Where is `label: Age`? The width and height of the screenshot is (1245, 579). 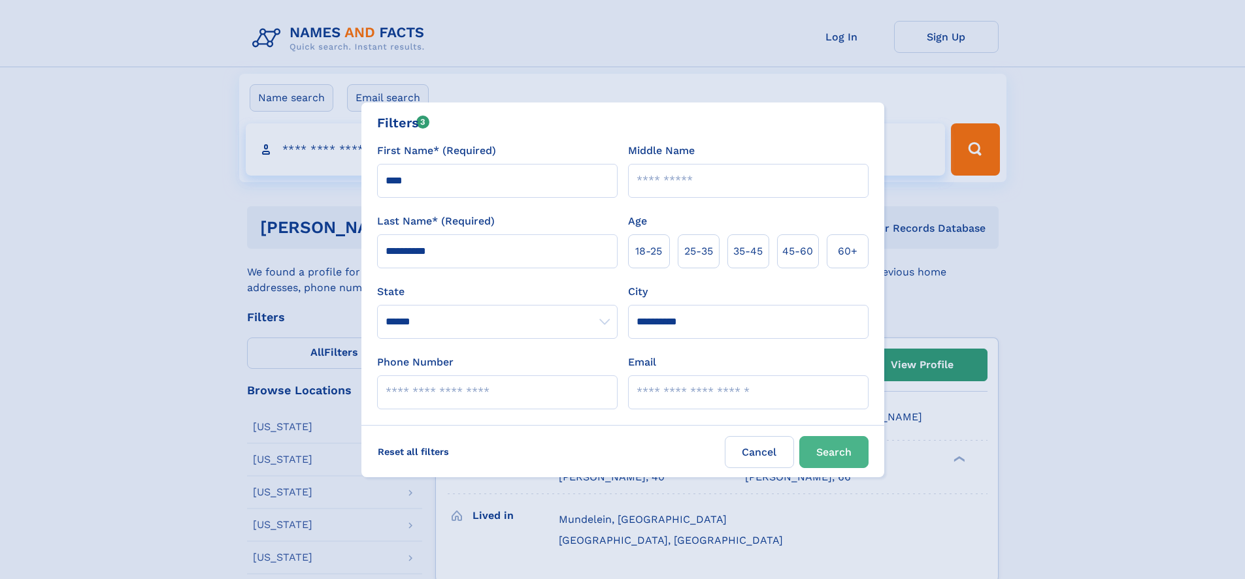
label: Age is located at coordinates (637, 221).